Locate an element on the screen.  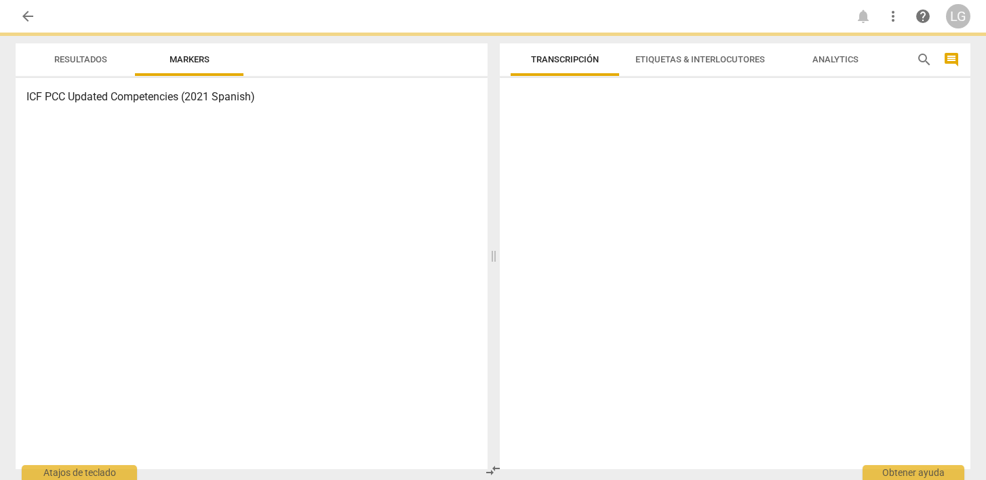
span: more_vert is located at coordinates (893, 16).